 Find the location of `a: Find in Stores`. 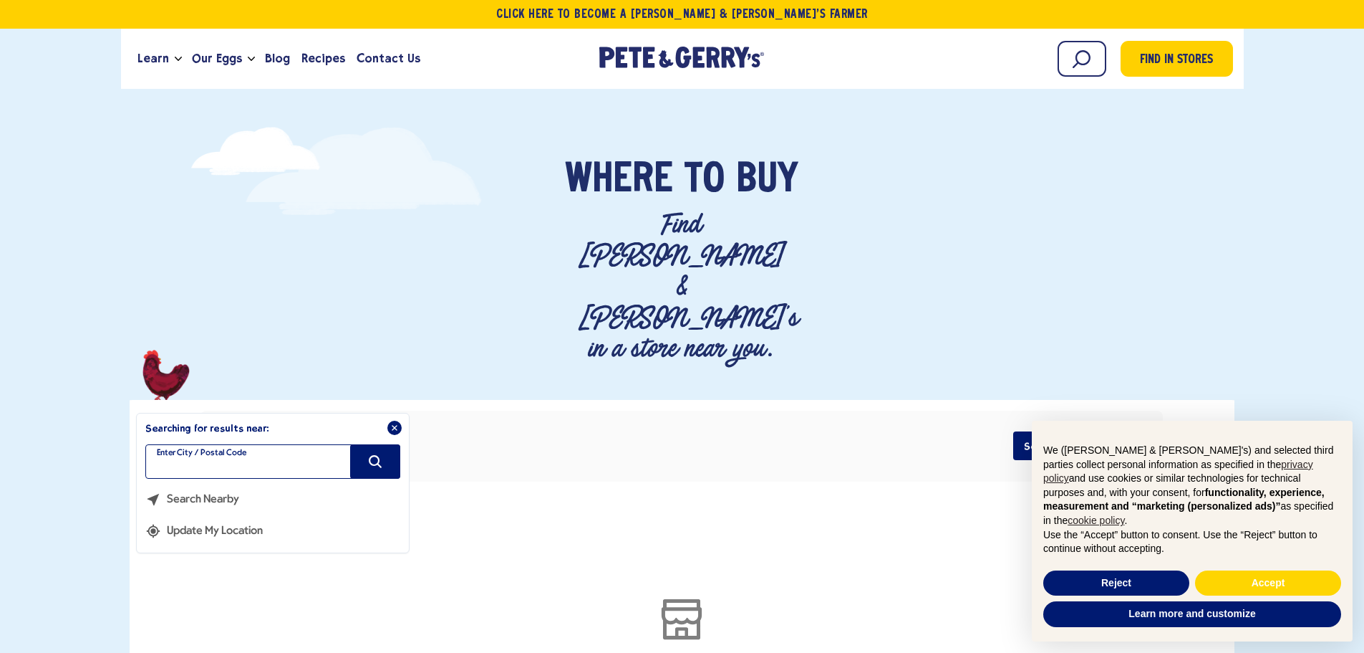

a: Find in Stores is located at coordinates (1177, 59).